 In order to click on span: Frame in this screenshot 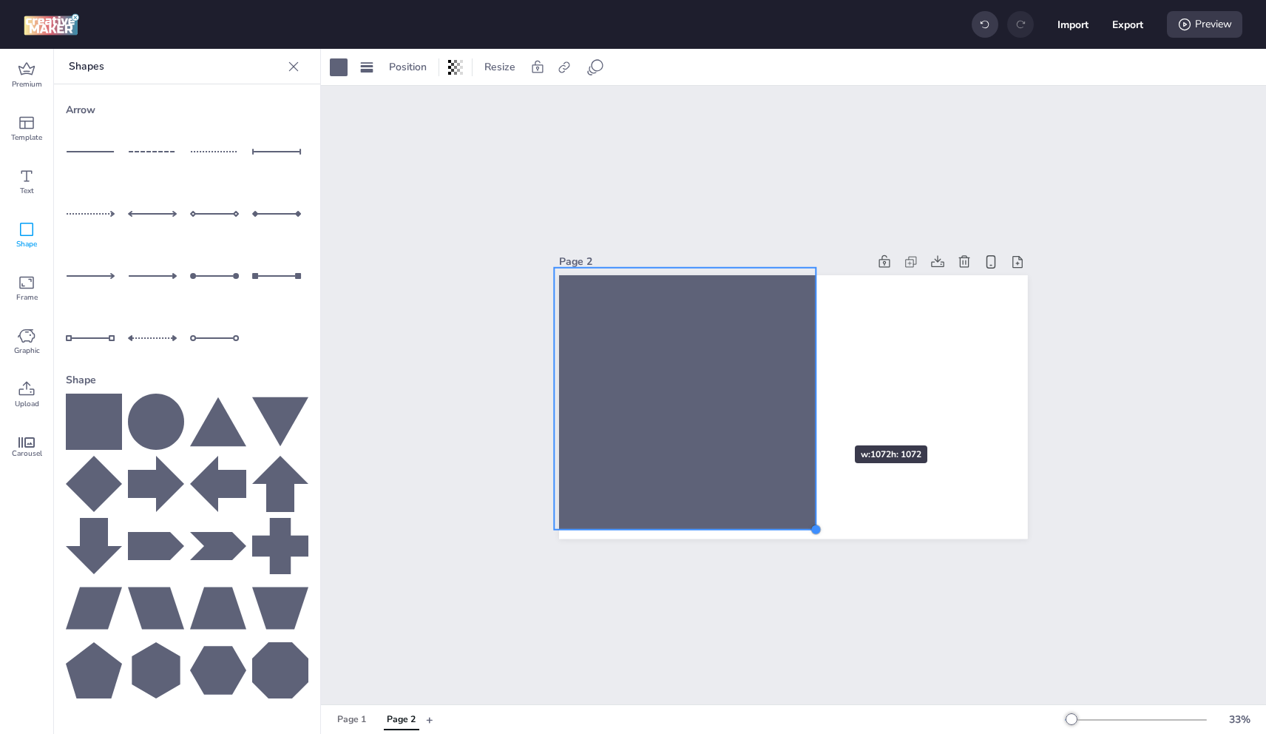, I will do `click(27, 297)`.